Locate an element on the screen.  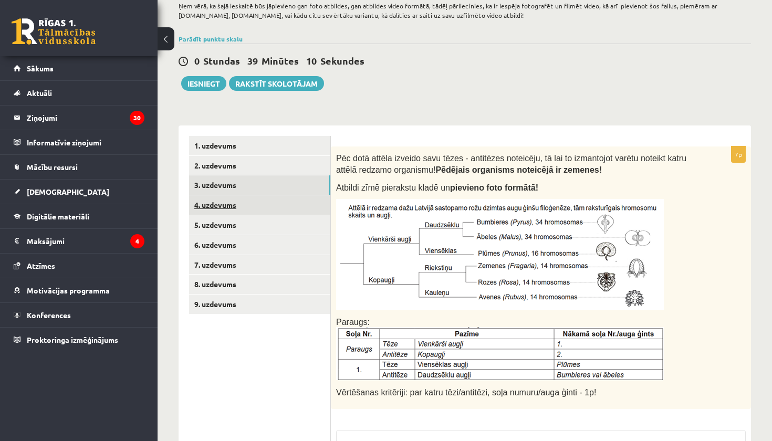
span: Konferences is located at coordinates (49, 315).